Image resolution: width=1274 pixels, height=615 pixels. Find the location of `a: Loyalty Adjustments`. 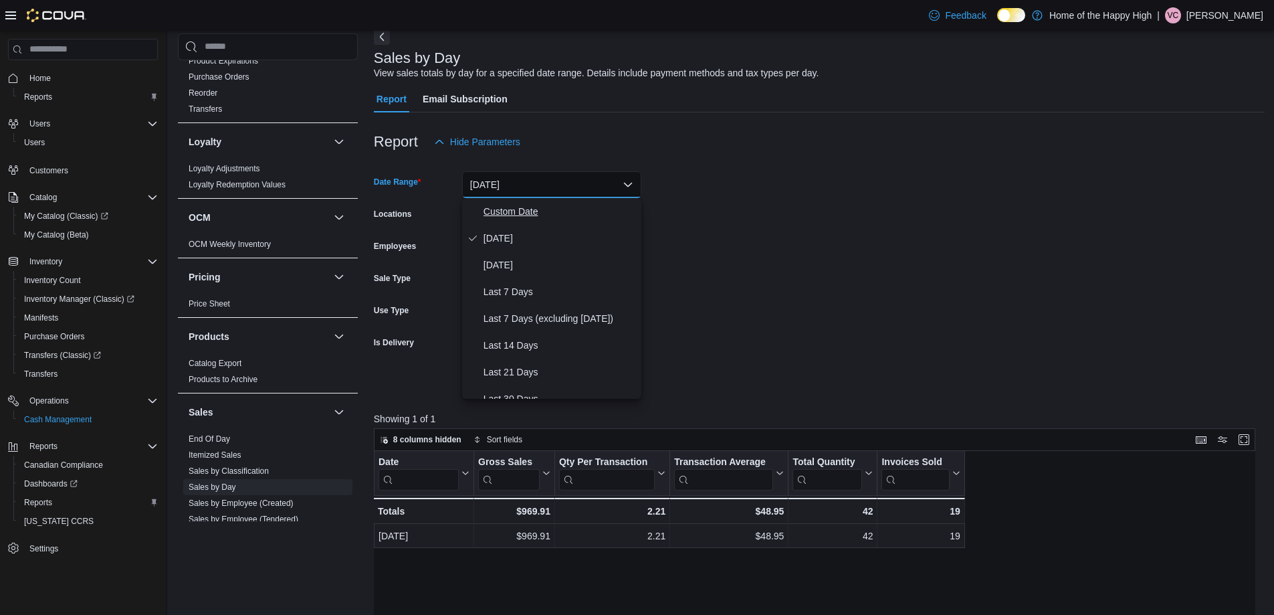

a: Loyalty Adjustments is located at coordinates (224, 169).